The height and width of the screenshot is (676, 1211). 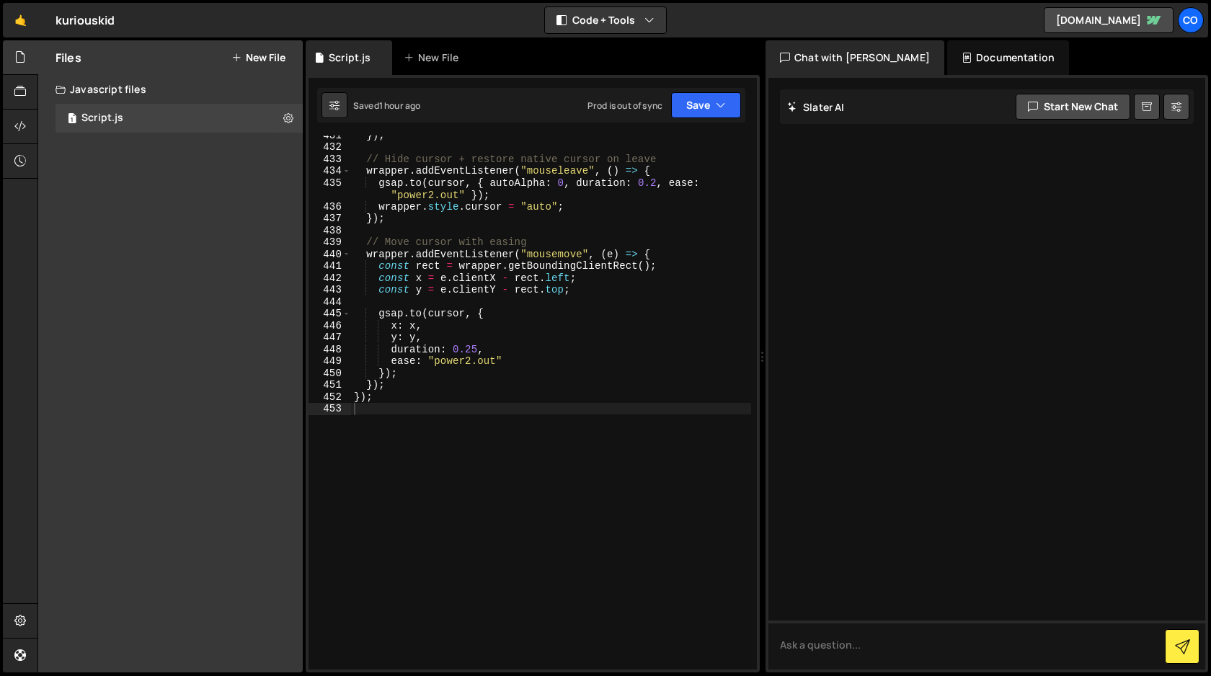 I want to click on button: New File, so click(x=258, y=58).